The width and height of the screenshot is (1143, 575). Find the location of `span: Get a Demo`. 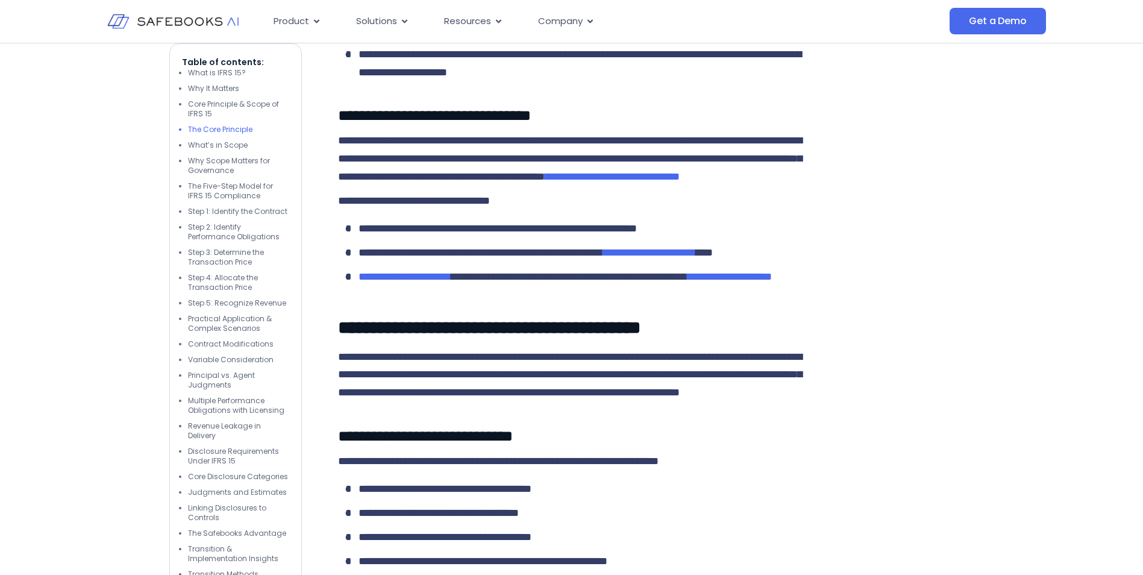

span: Get a Demo is located at coordinates (997, 21).